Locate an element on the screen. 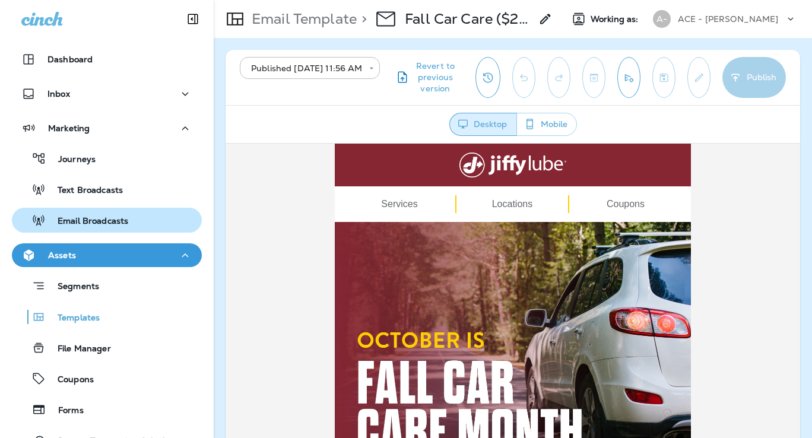  p: Journeys is located at coordinates (71, 160).